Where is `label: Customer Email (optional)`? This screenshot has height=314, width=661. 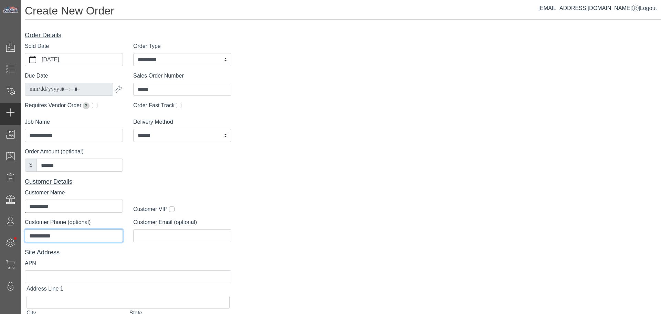
label: Customer Email (optional) is located at coordinates (165, 222).